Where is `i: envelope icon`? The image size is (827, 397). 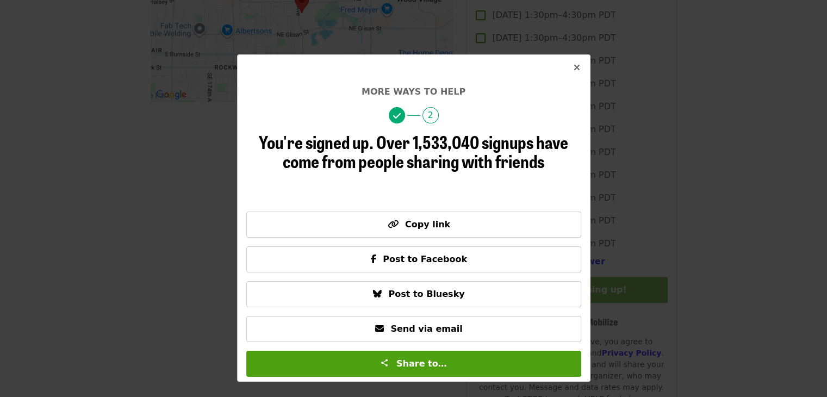
i: envelope icon is located at coordinates (379, 328).